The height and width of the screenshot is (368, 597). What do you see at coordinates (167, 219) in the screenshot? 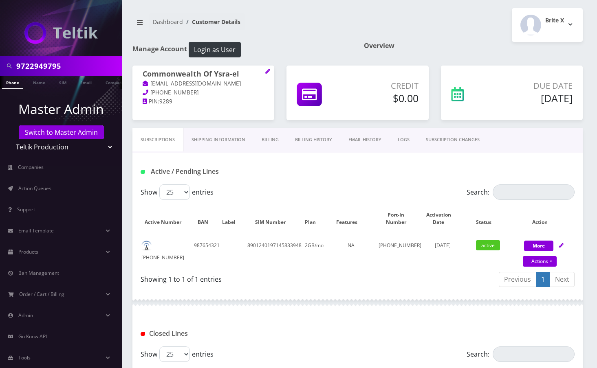
I see `th: Active Number: activate to sort column ascending` at bounding box center [167, 219].